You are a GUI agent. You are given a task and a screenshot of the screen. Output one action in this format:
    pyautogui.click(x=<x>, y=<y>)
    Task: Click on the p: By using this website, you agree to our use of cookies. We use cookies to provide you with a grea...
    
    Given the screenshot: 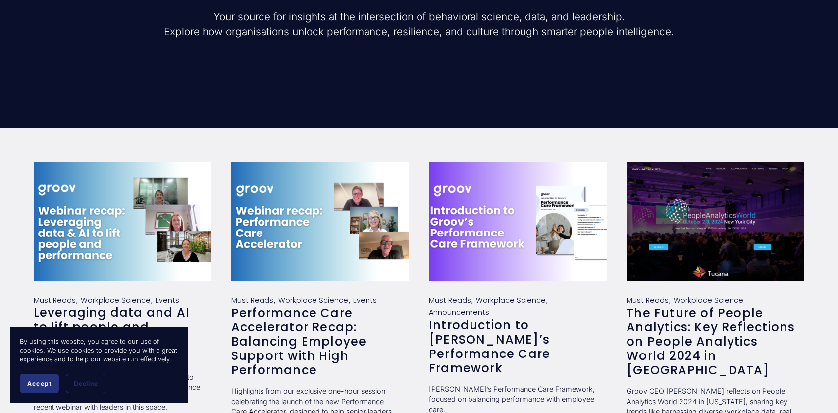 What is the action you would take?
    pyautogui.click(x=99, y=350)
    